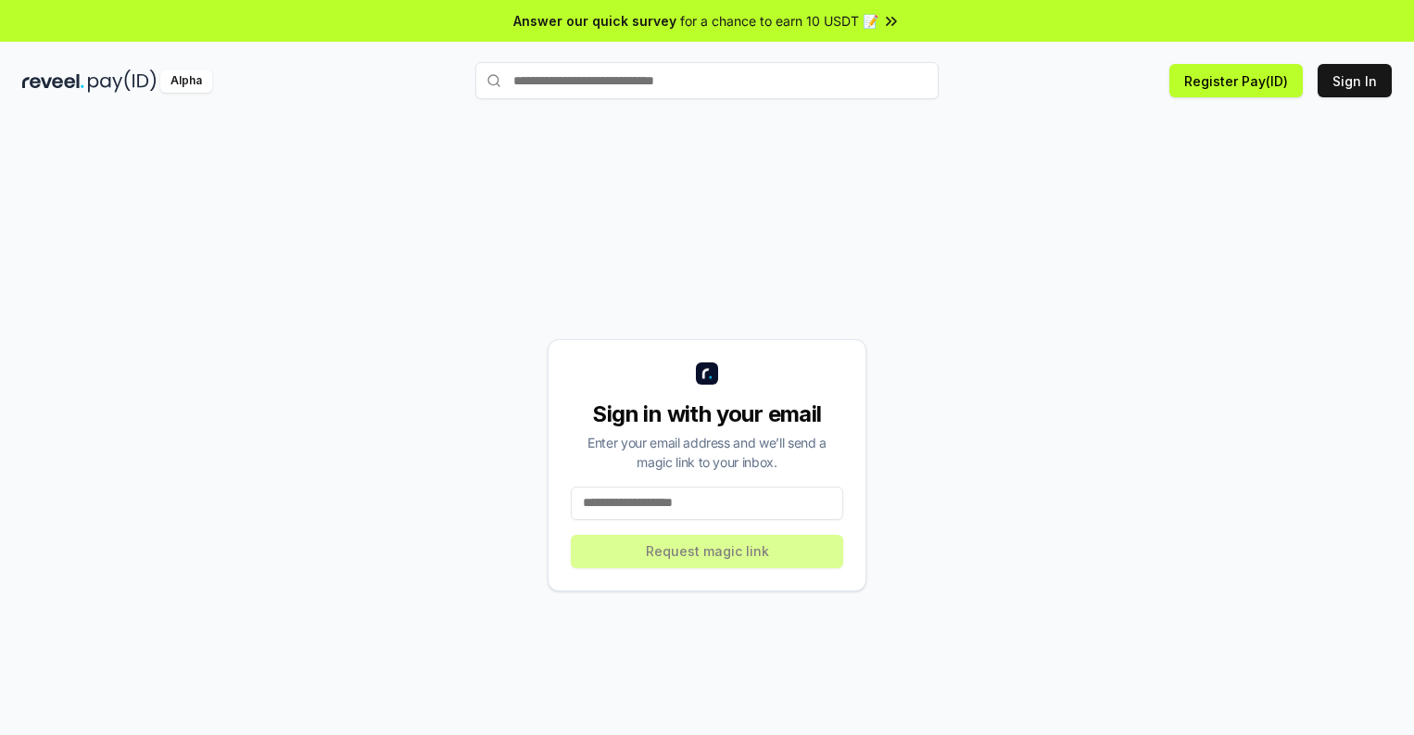 The image size is (1414, 735). Describe the element at coordinates (186, 81) in the screenshot. I see `div: Alpha` at that location.